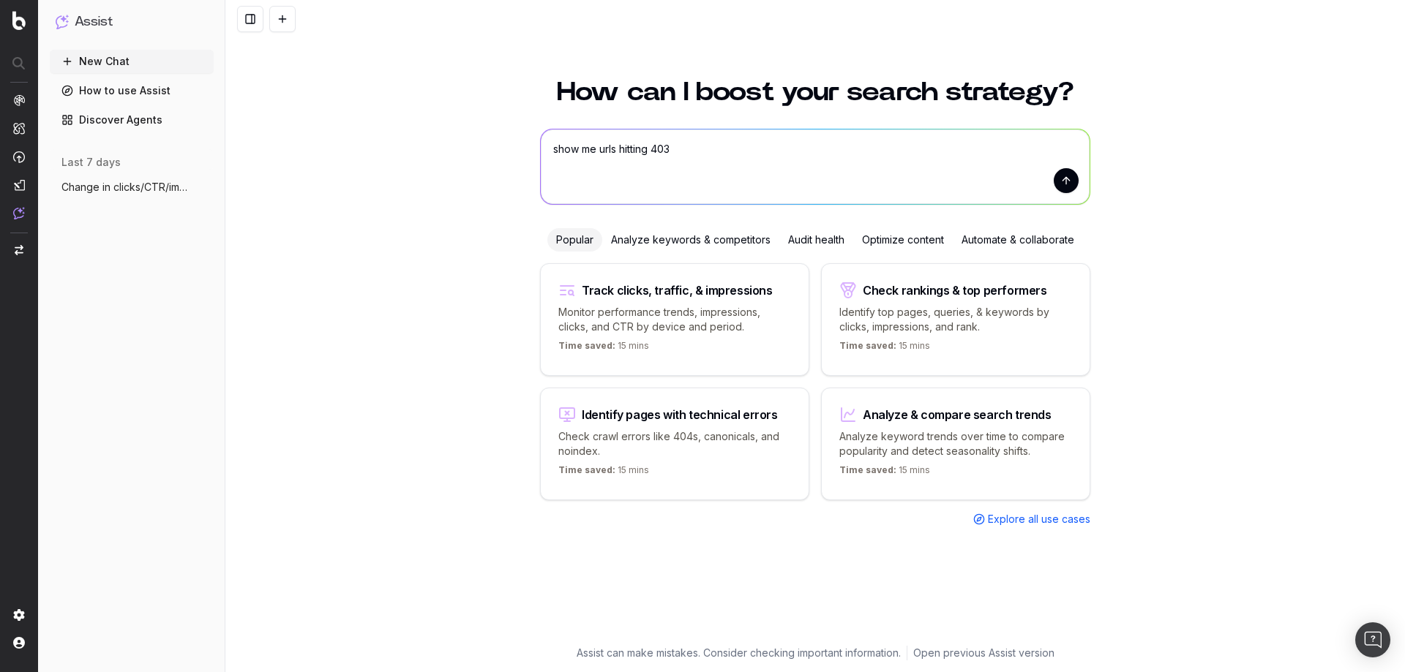 The height and width of the screenshot is (672, 1405). What do you see at coordinates (132, 120) in the screenshot?
I see `a: Discover Agents` at bounding box center [132, 120].